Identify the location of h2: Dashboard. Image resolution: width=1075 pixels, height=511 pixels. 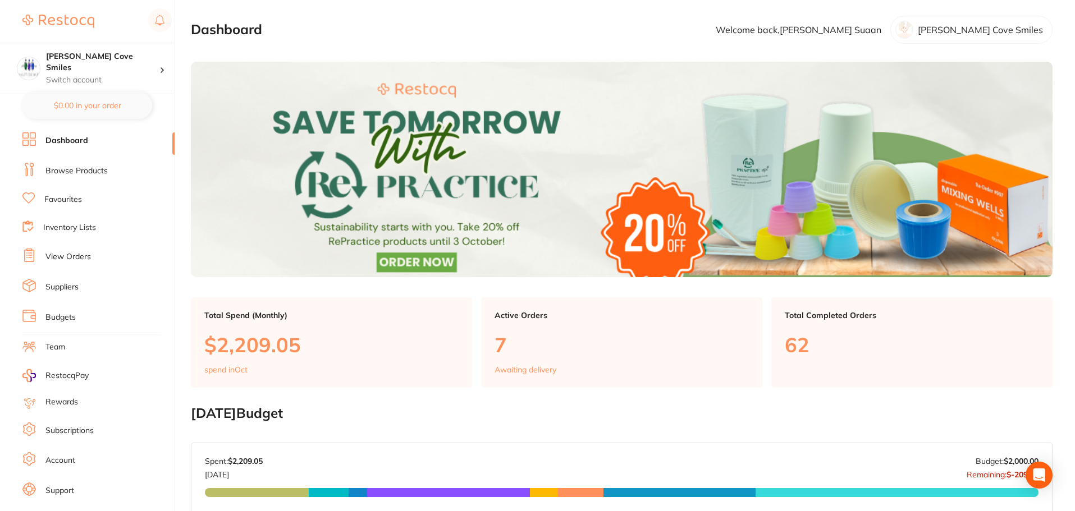
(226, 30).